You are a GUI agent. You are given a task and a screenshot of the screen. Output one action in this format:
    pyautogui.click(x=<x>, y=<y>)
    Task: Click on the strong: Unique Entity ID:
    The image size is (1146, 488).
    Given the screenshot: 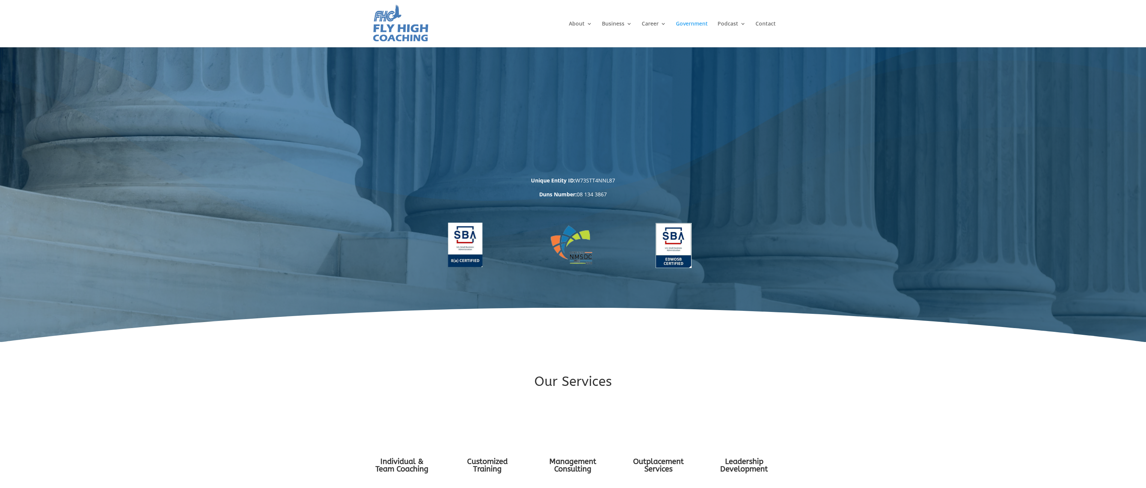 What is the action you would take?
    pyautogui.click(x=553, y=180)
    